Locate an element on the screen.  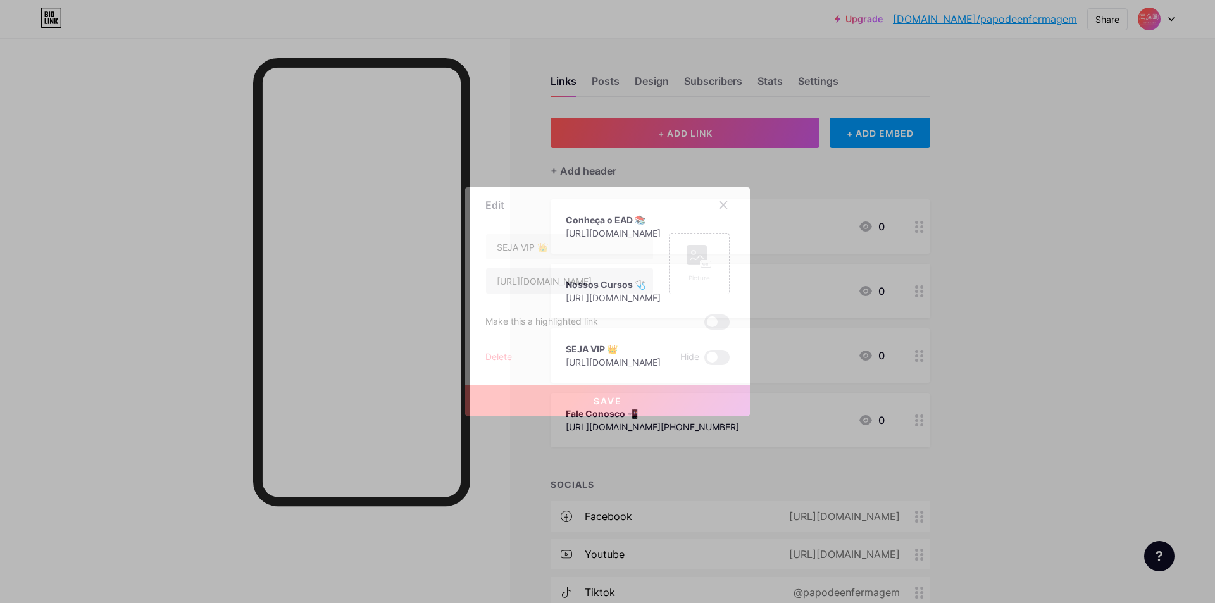
div: Delete is located at coordinates (499, 358).